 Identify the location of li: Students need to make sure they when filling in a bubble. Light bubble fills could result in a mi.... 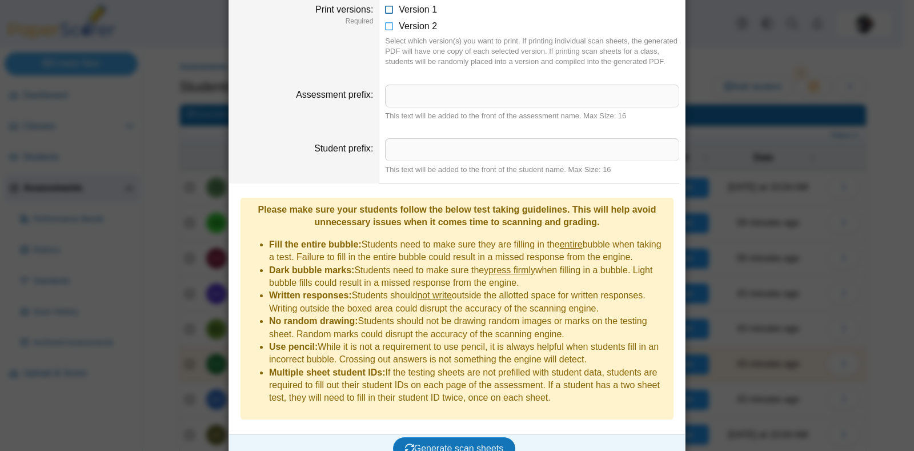
(468, 276).